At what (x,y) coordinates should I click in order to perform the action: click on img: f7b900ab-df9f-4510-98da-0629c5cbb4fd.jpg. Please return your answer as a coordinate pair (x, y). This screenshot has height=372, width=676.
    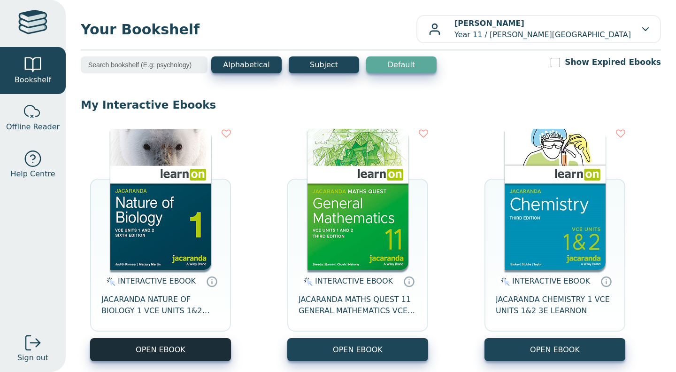
    Looking at the image, I should click on (358, 199).